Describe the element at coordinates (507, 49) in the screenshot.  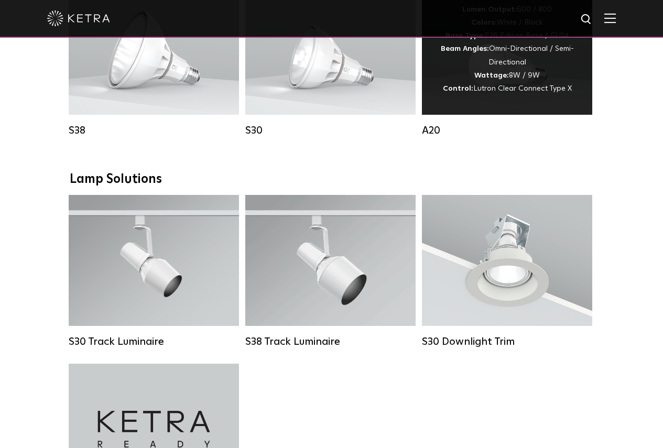
I see `div: 600 / 800 White / Black E26 Edison Base / GU24 Omni-Directional / Semi-Directional 8W / 9W` at that location.